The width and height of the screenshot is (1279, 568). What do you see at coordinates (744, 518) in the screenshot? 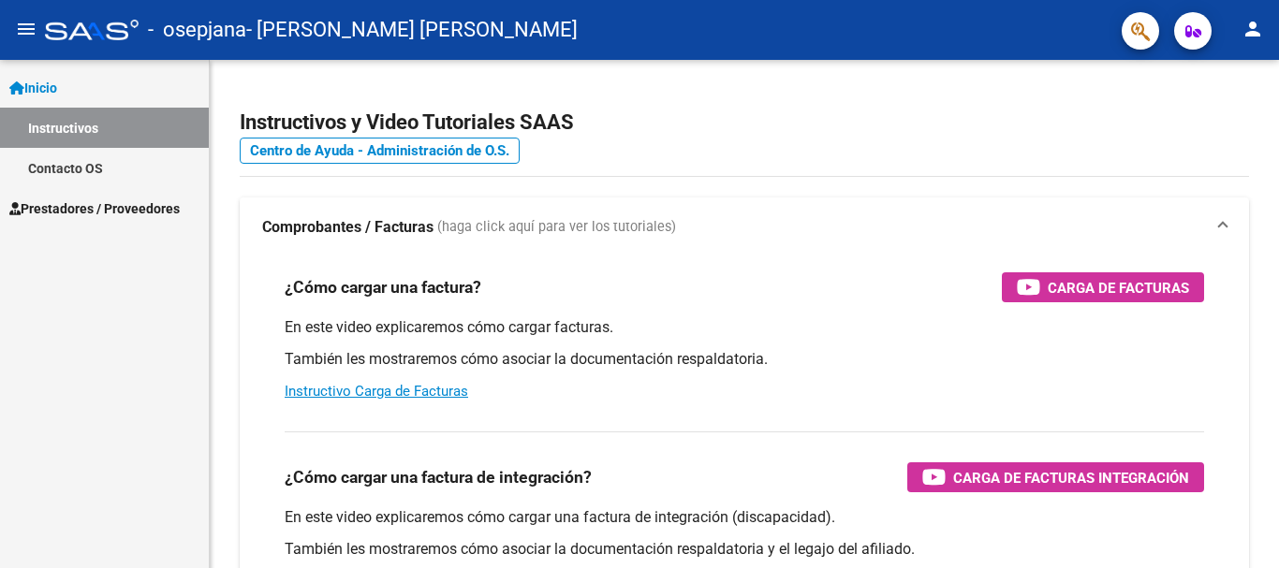
I see `p: En este video explicaremos cómo cargar una factura de integración (discapacidad).` at bounding box center [744, 518].